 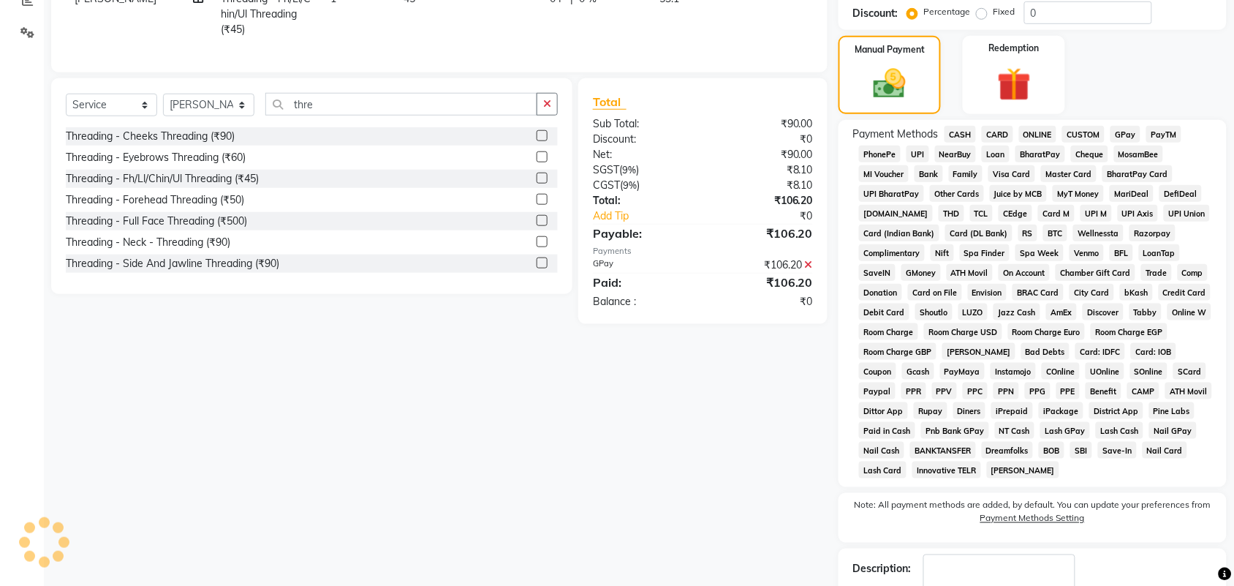 I want to click on span: Save-In, so click(x=1117, y=450).